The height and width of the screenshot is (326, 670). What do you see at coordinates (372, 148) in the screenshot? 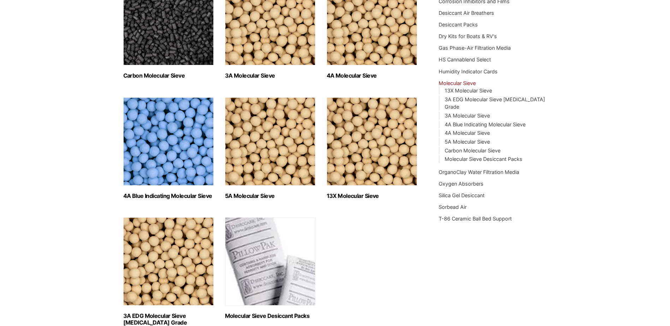
I see `a: Visit product category 13X Molecular Sieve` at bounding box center [372, 148].